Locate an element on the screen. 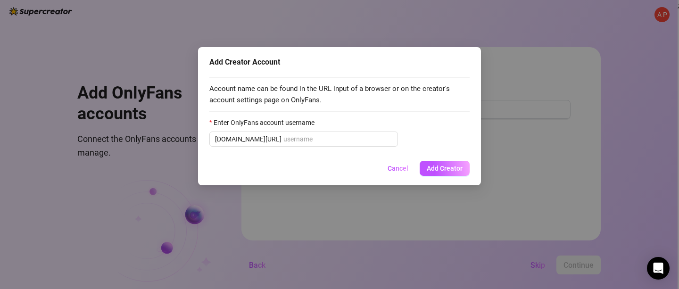  span: Add Creator is located at coordinates (445, 168).